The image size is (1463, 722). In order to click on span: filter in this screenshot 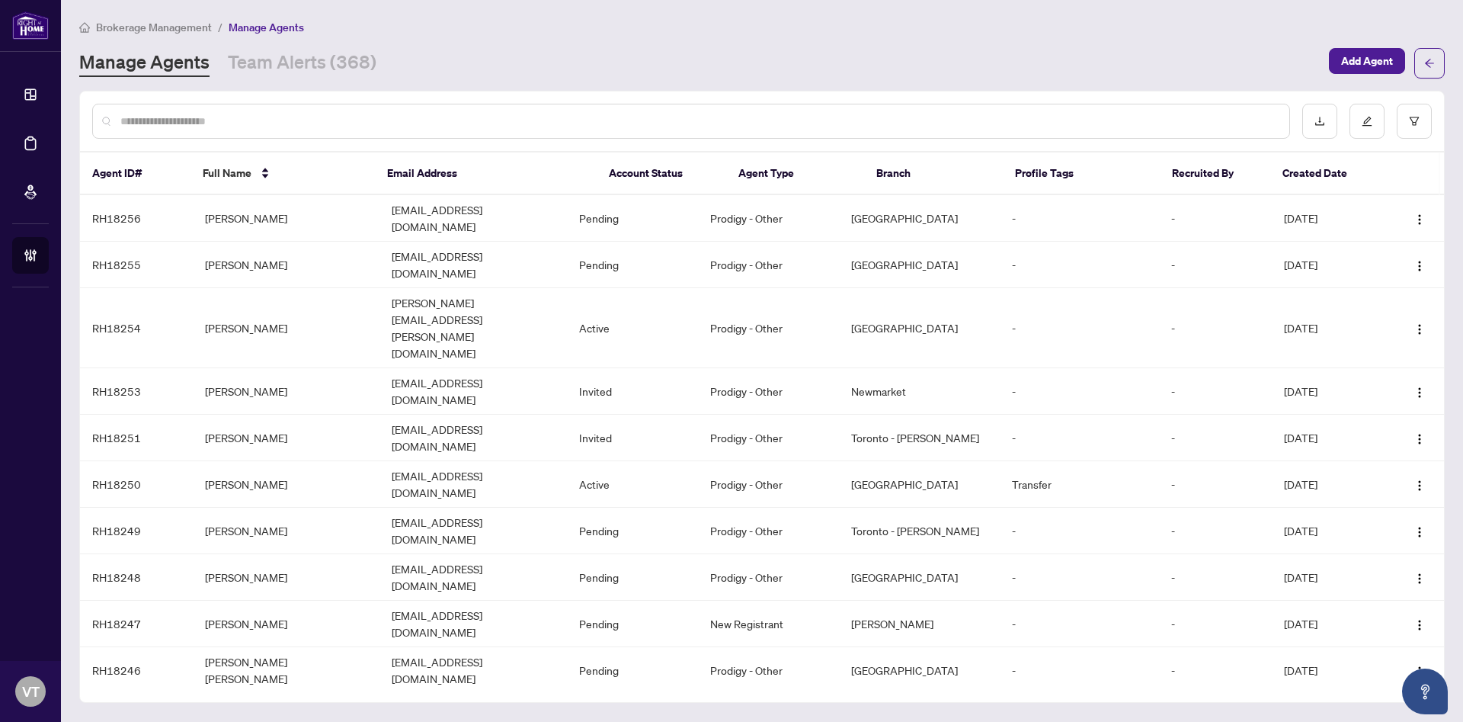, I will do `click(1414, 121)`.